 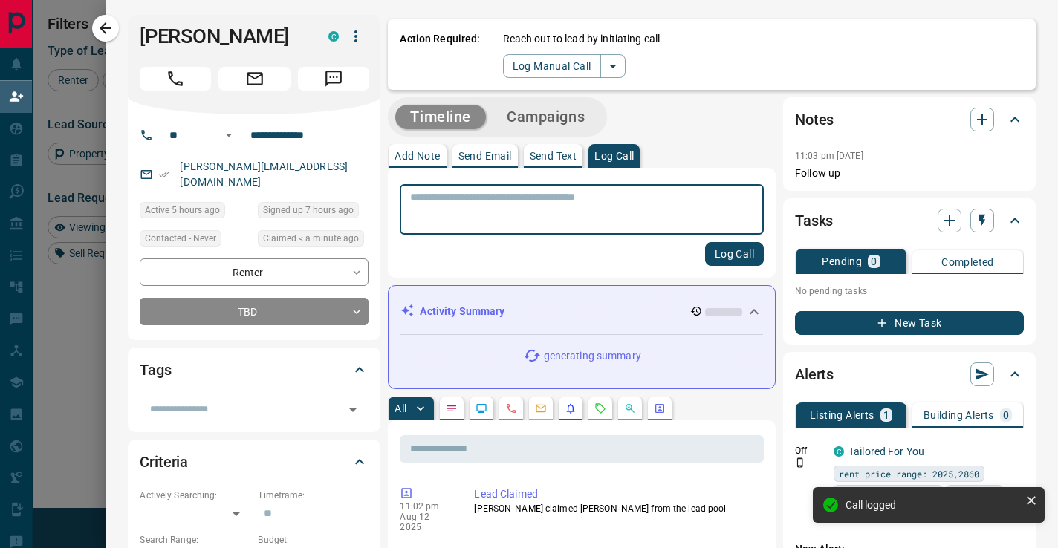 I want to click on button: New Task, so click(x=909, y=323).